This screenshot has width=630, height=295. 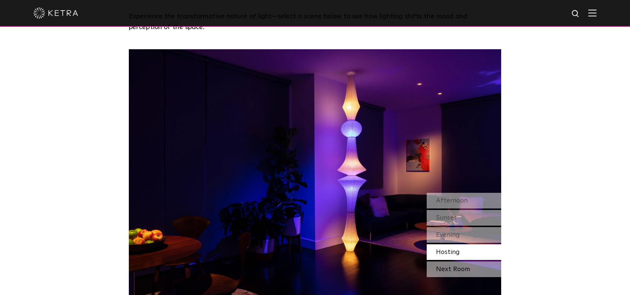 What do you see at coordinates (452, 200) in the screenshot?
I see `span: Afternoon` at bounding box center [452, 200].